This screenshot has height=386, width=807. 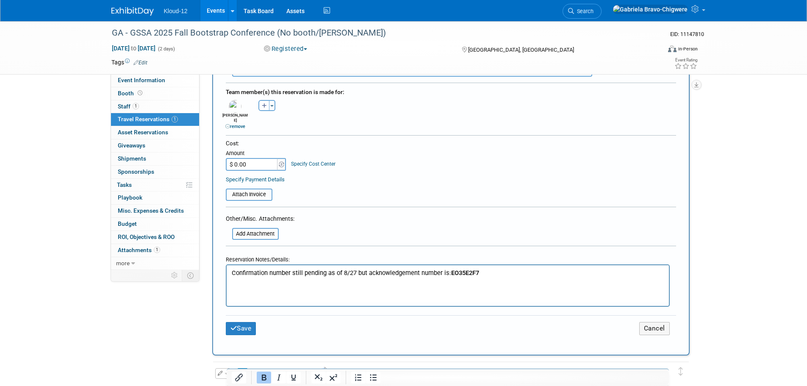 What do you see at coordinates (688, 49) in the screenshot?
I see `div: In-Person` at bounding box center [688, 49].